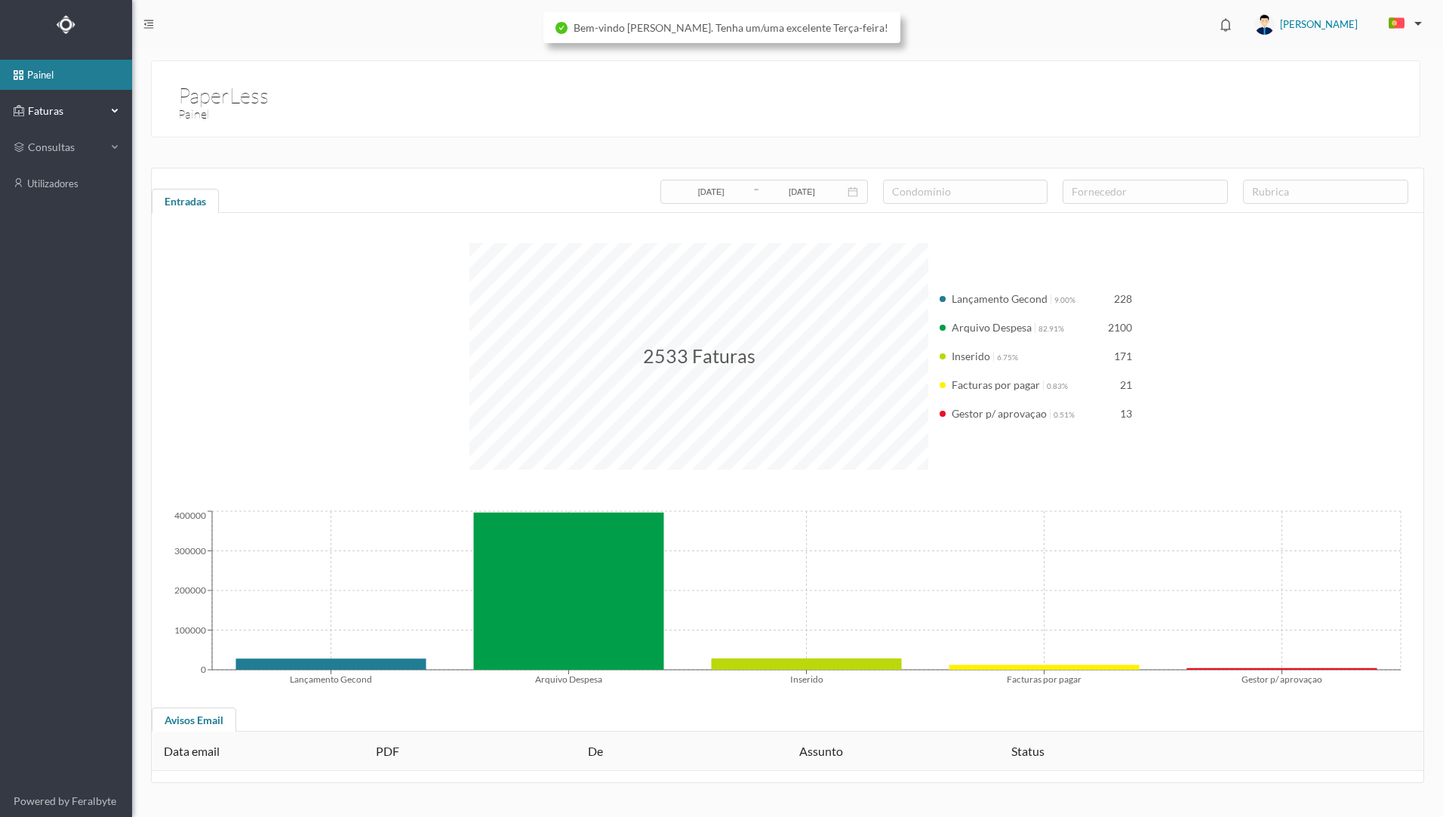 This screenshot has height=817, width=1443. I want to click on input: Data inicial, so click(711, 192).